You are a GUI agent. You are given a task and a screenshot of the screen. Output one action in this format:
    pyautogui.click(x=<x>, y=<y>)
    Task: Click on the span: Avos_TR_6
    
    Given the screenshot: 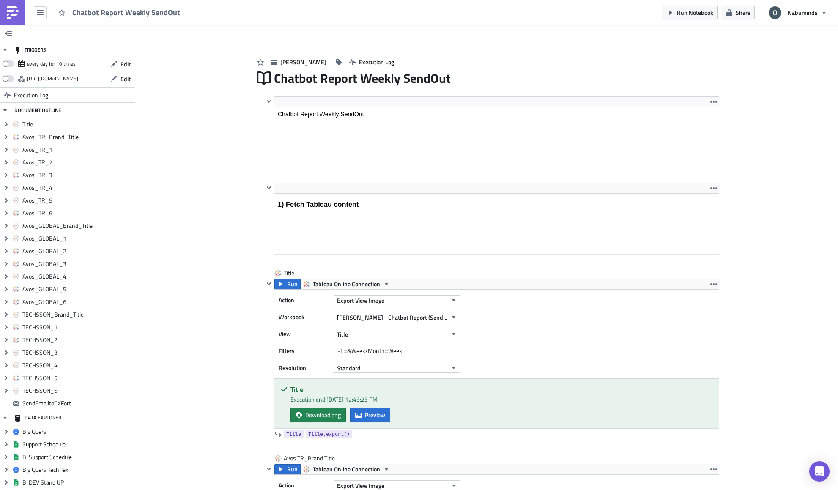 What is the action you would take?
    pyautogui.click(x=77, y=213)
    